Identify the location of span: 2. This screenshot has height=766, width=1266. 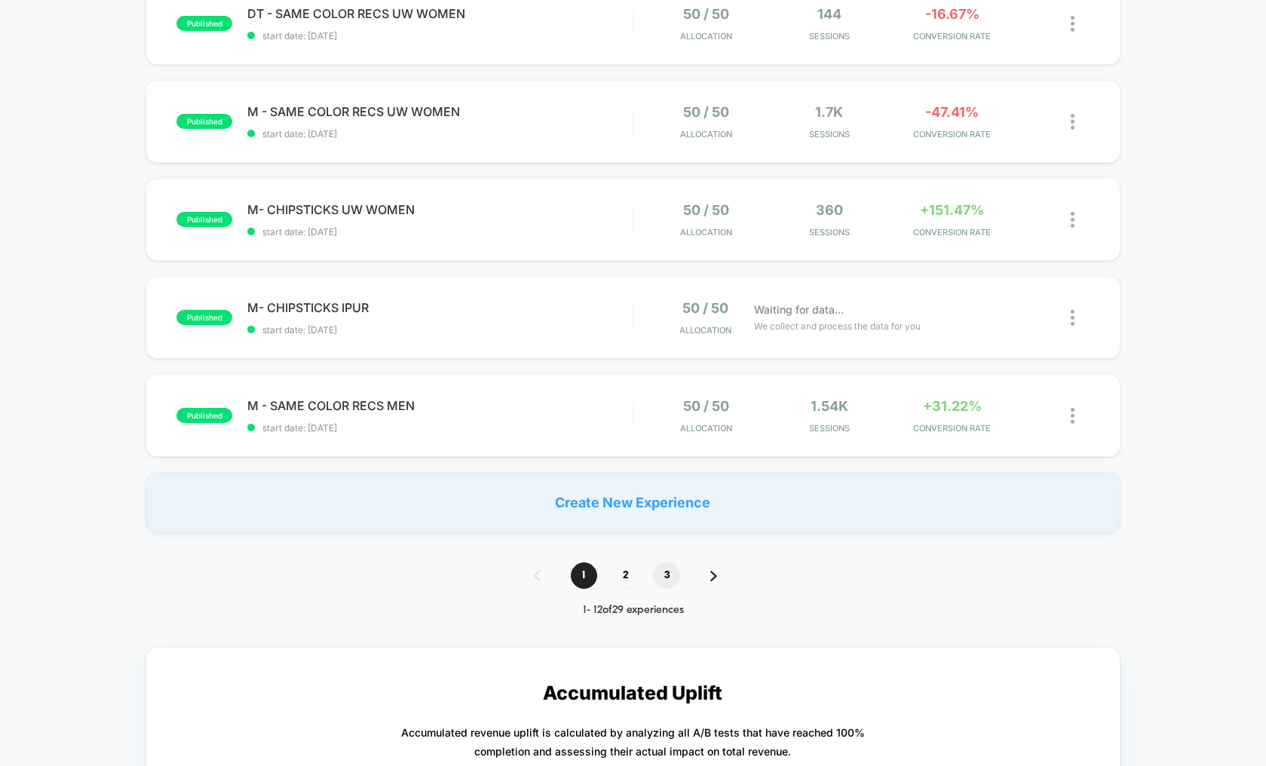
(625, 575).